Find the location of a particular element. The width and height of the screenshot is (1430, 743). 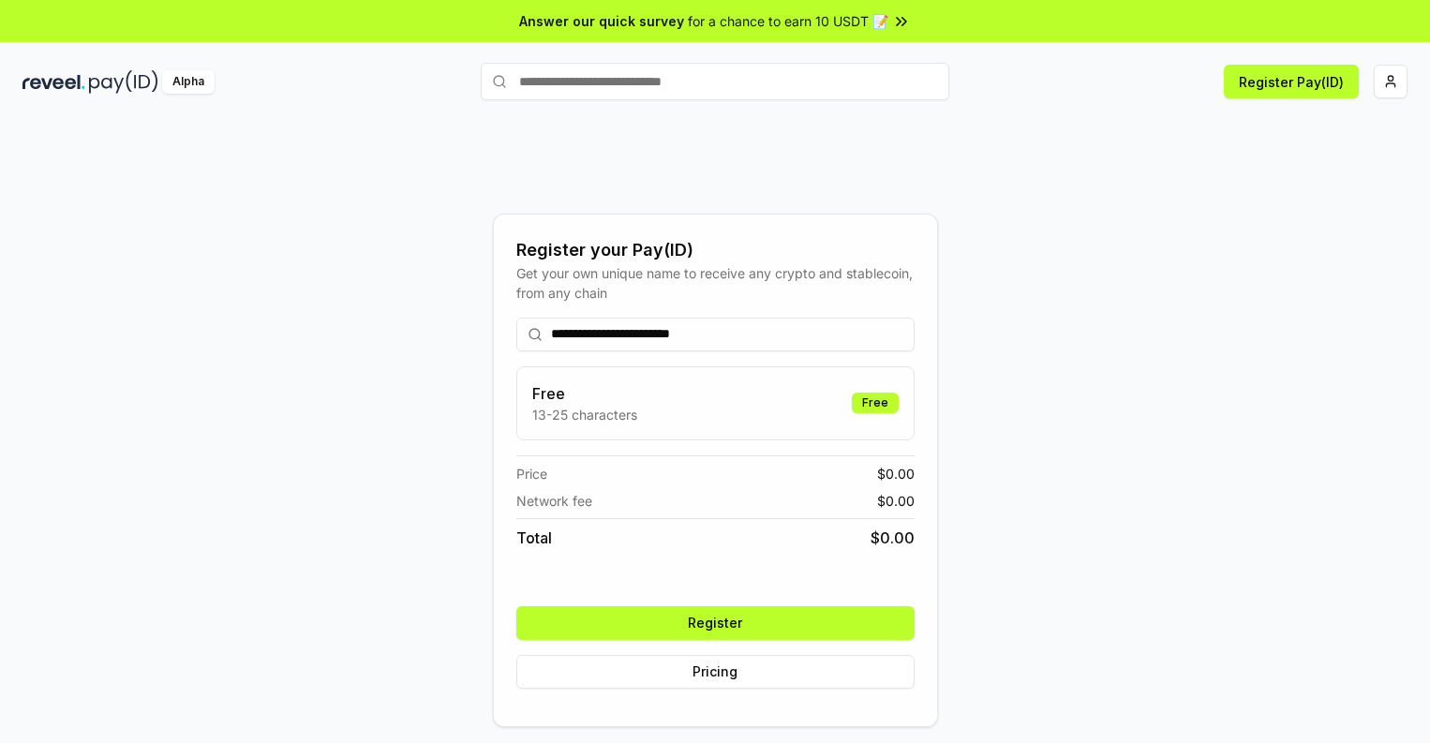

img: pay_id is located at coordinates (124, 82).